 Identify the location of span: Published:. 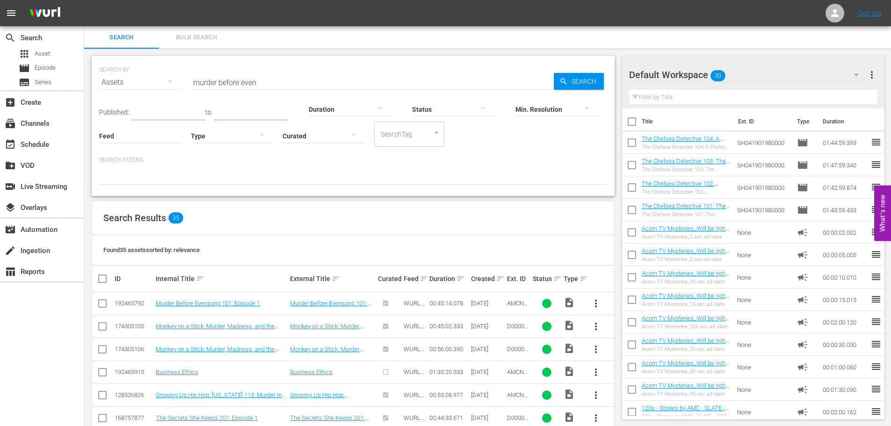
(114, 112).